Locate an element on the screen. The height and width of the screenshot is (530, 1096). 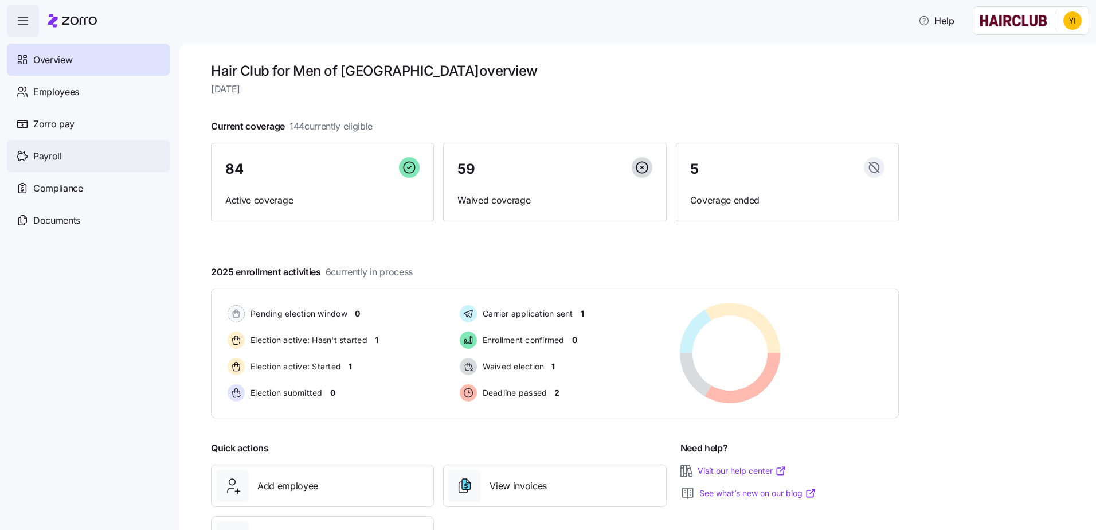
a: Overview is located at coordinates (88, 60).